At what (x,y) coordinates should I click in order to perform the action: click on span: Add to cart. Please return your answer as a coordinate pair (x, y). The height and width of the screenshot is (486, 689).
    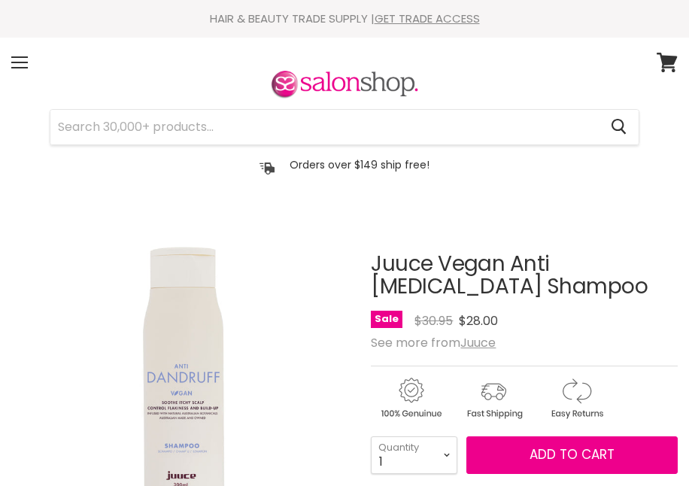
    Looking at the image, I should click on (572, 455).